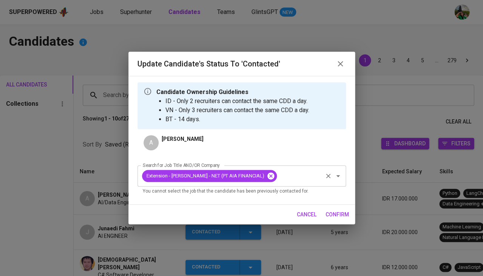 The width and height of the screenshot is (483, 276). What do you see at coordinates (237, 101) in the screenshot?
I see `li: ID - Only 2 recruiters can contact the same CDD a day.` at bounding box center [237, 101].